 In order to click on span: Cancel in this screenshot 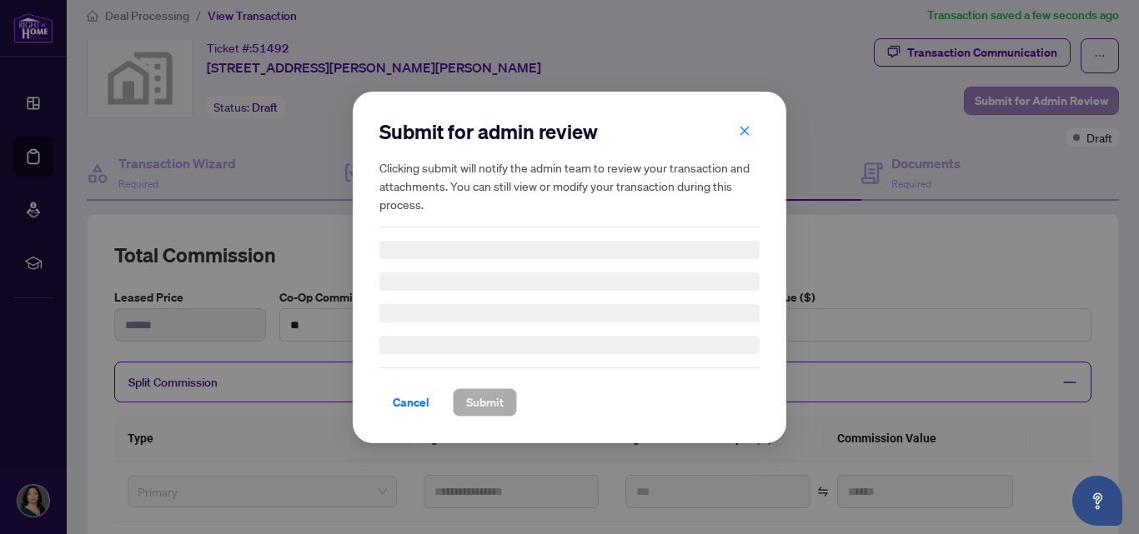, I will do `click(411, 403)`.